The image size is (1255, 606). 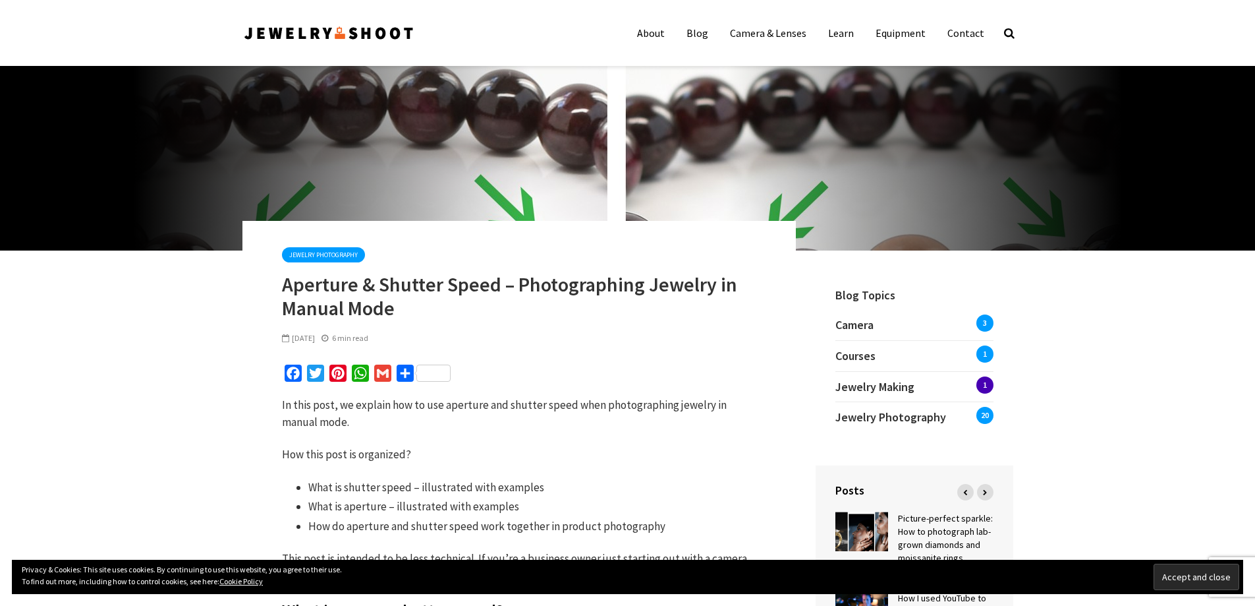 What do you see at coordinates (915, 328) in the screenshot?
I see `a: Camera3` at bounding box center [915, 328].